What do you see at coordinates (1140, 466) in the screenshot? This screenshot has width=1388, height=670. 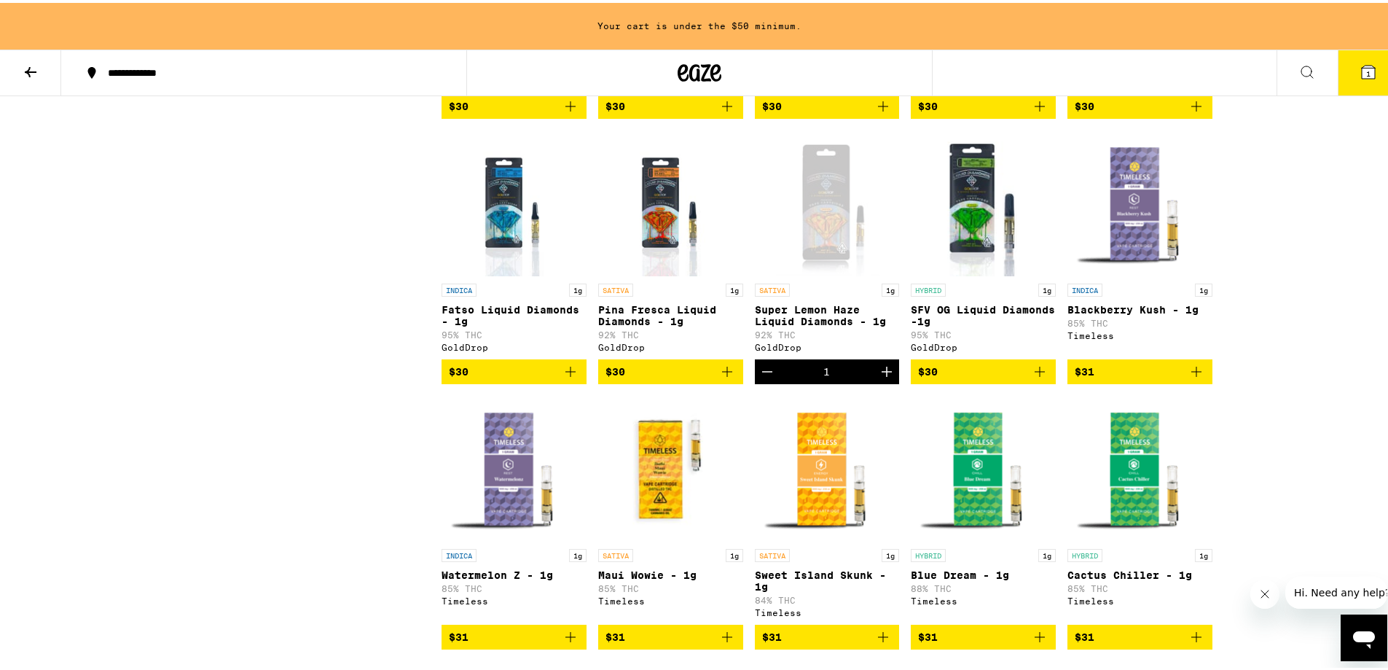 I see `img: Timeless - Cactus Chiller - 1g` at bounding box center [1140, 466].